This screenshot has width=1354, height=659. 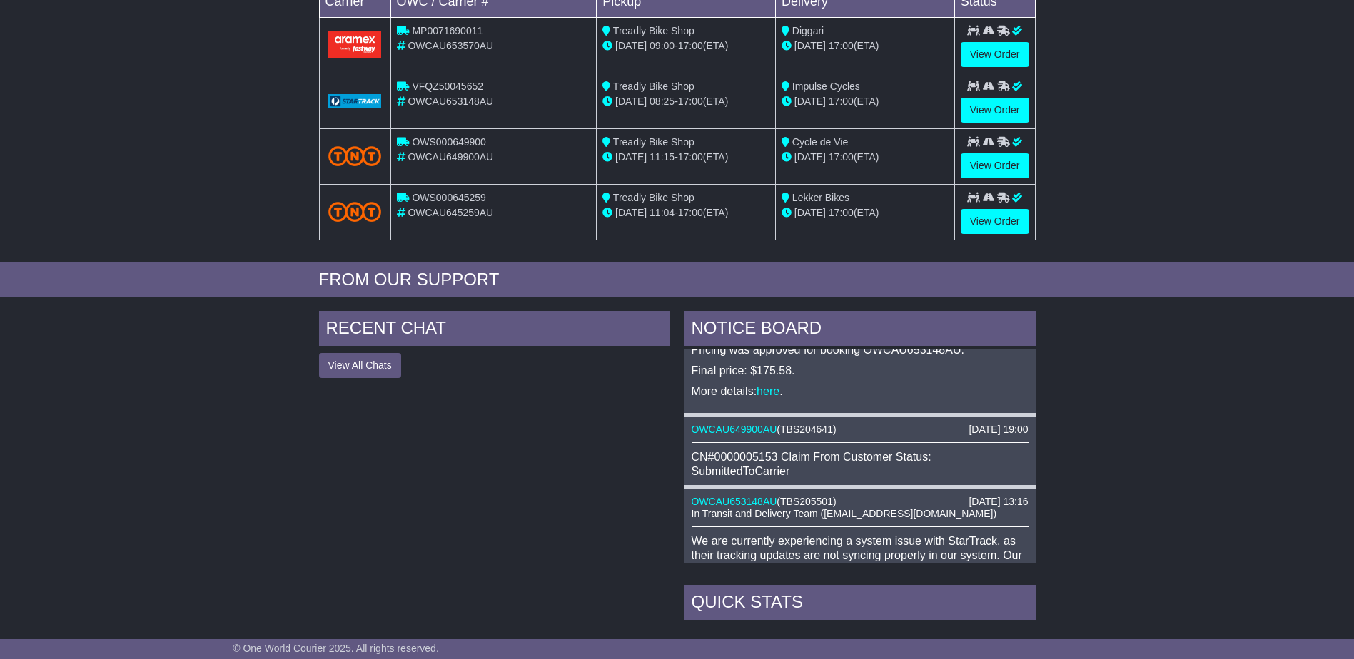 What do you see at coordinates (335, 649) in the screenshot?
I see `span: © One World Courier 2025. All rights reserved.` at bounding box center [335, 649].